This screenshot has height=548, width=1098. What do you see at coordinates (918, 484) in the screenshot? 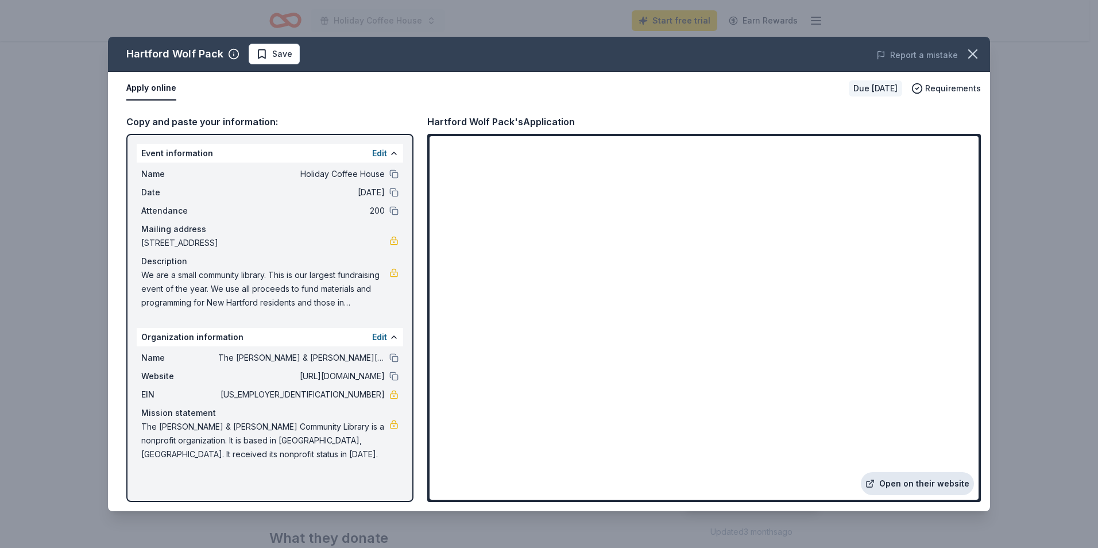
I see `a: Open on their website` at bounding box center [918, 484].